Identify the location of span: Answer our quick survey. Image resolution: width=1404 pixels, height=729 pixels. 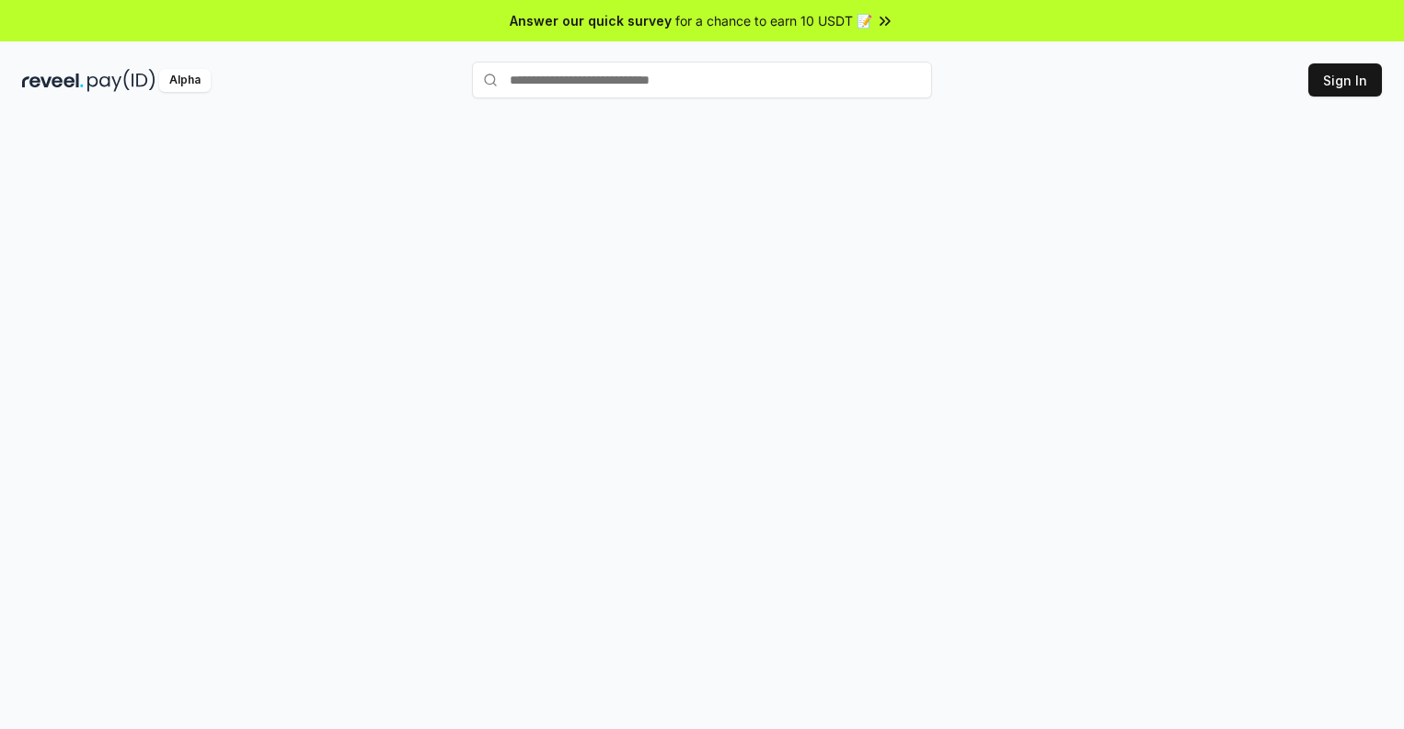
(591, 20).